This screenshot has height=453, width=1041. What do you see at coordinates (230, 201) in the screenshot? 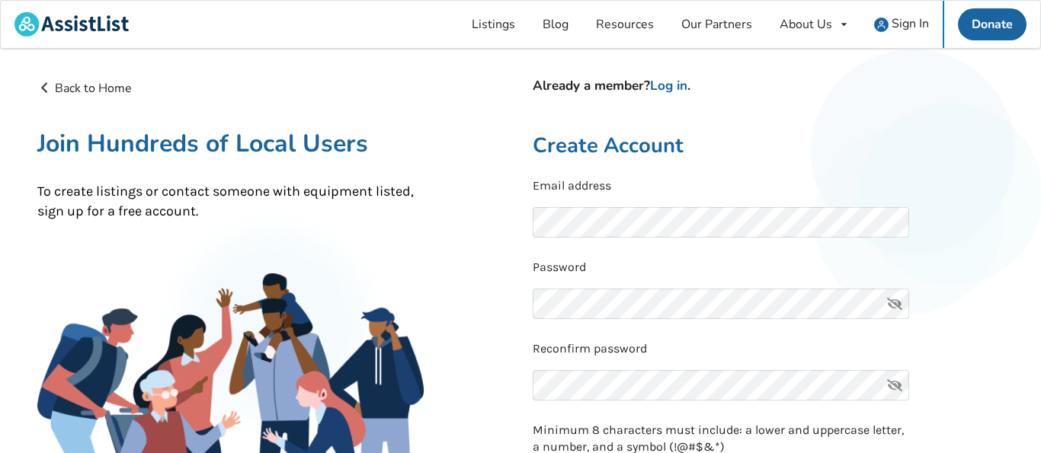
I see `p: To create listings or contact someone with equipment listed, sign up for a free account.` at bounding box center [230, 201].